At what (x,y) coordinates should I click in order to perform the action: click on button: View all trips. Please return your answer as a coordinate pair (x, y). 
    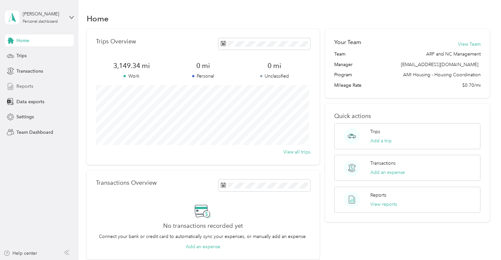
    Looking at the image, I should click on (297, 152).